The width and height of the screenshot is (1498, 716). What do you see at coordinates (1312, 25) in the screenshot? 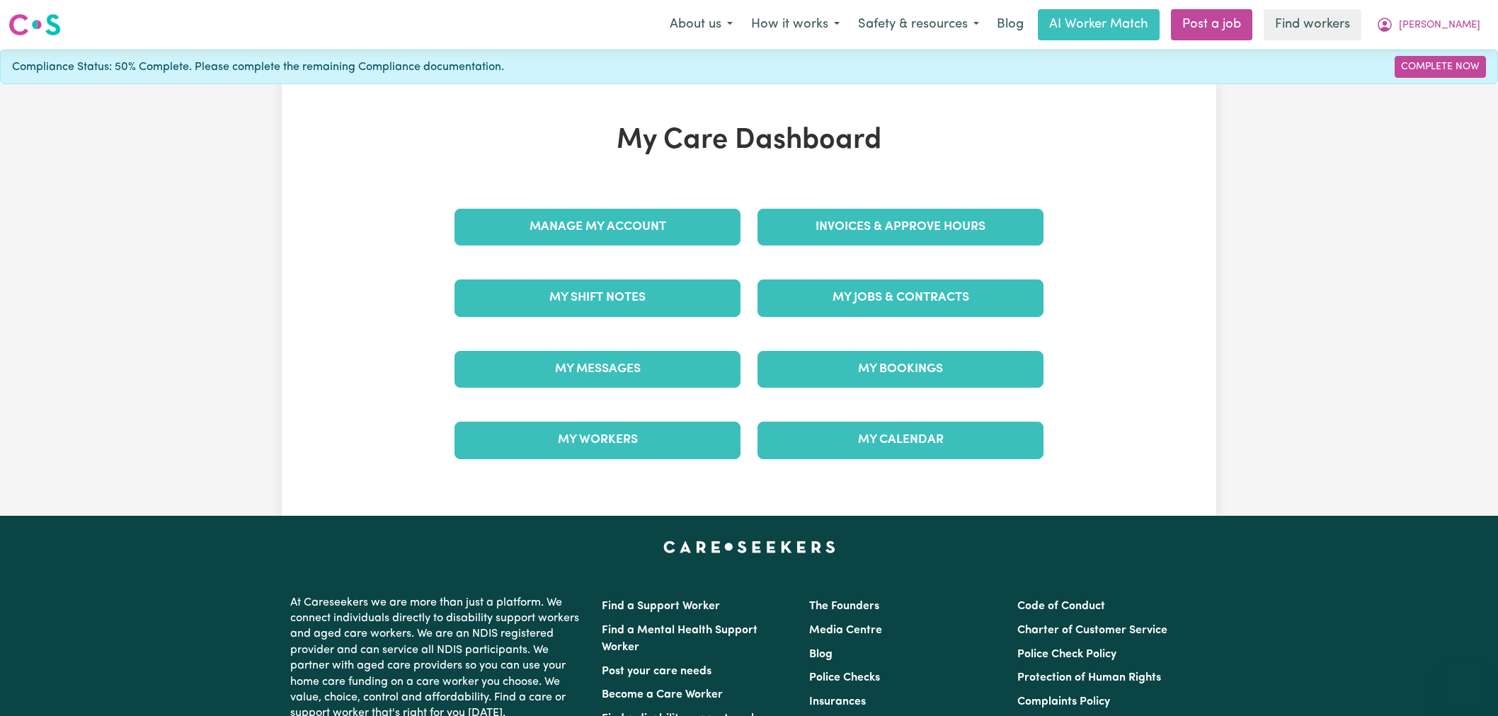
I see `a: Find workers` at bounding box center [1312, 25].